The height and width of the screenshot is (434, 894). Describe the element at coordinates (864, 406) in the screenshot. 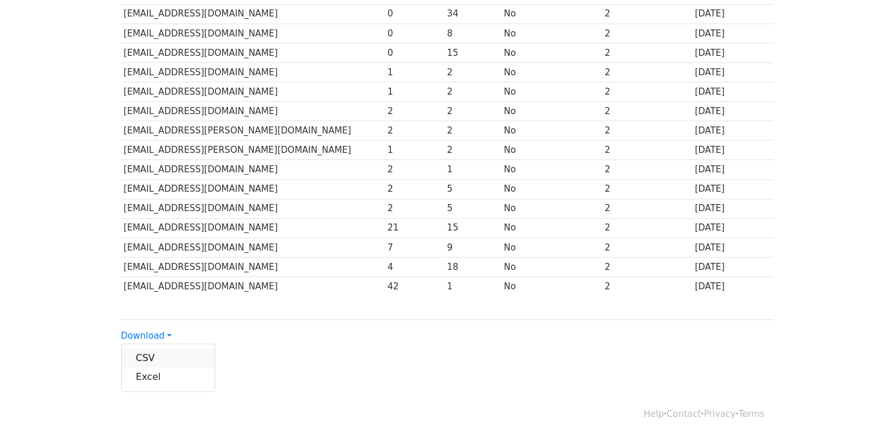

I see `div: Chat Widget` at that location.